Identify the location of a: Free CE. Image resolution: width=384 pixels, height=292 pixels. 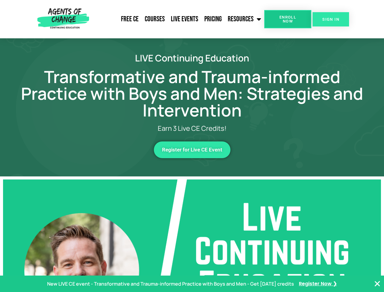
(130, 19).